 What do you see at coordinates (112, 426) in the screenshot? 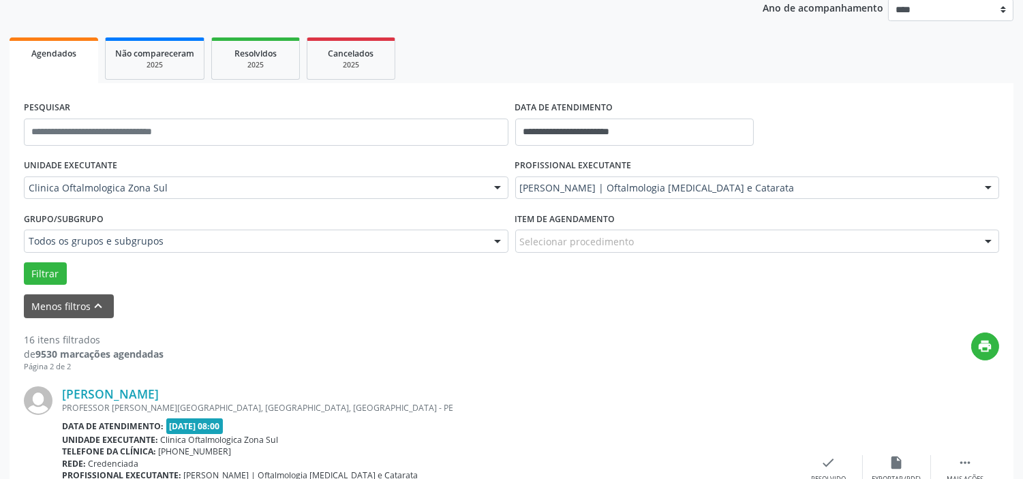
I see `b: Data de atendimento:` at bounding box center [112, 426].